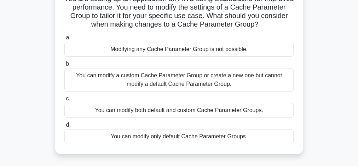  Describe the element at coordinates (179, 49) in the screenshot. I see `div: Modifying any Cache Parameter Group is not possible.` at that location.